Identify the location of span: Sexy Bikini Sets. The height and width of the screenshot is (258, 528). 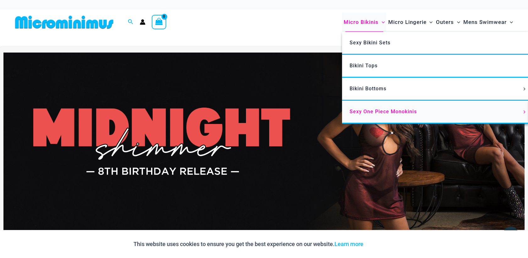
(370, 42).